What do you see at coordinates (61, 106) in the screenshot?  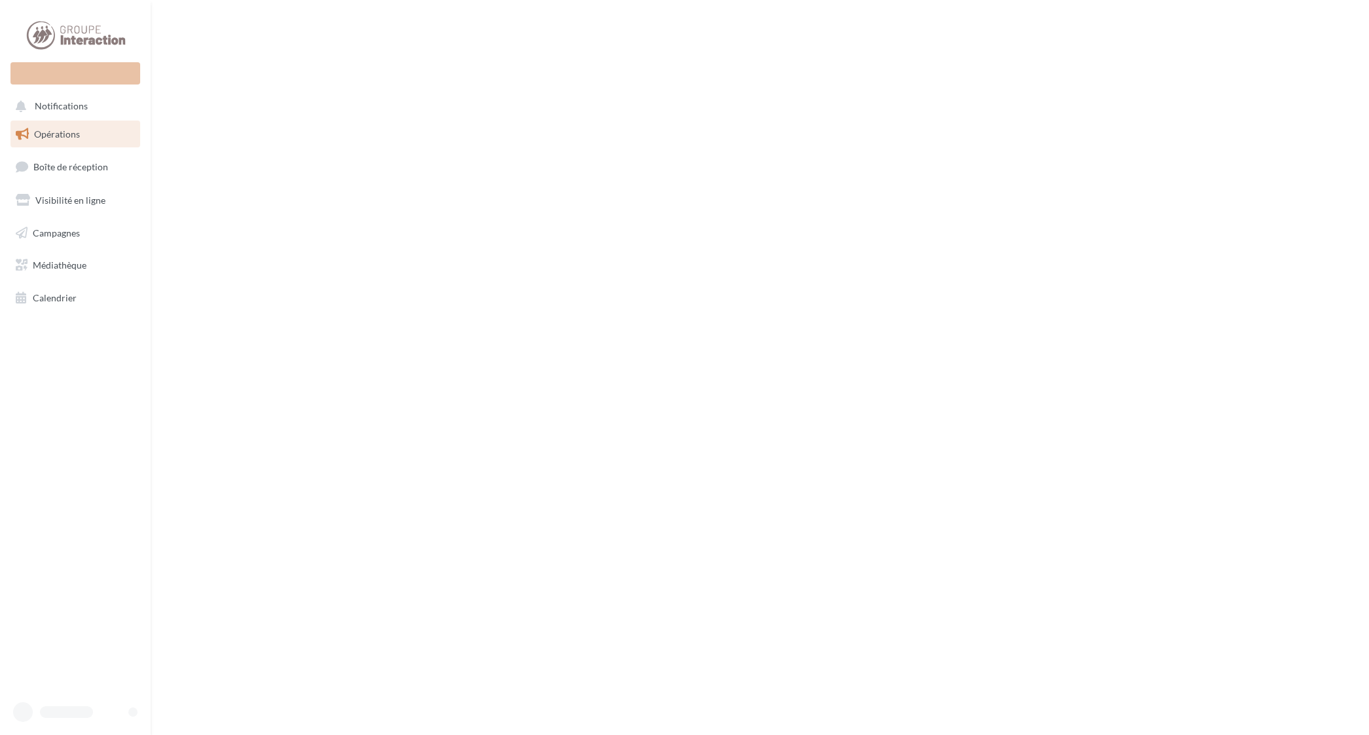 I see `span: Notifications` at bounding box center [61, 106].